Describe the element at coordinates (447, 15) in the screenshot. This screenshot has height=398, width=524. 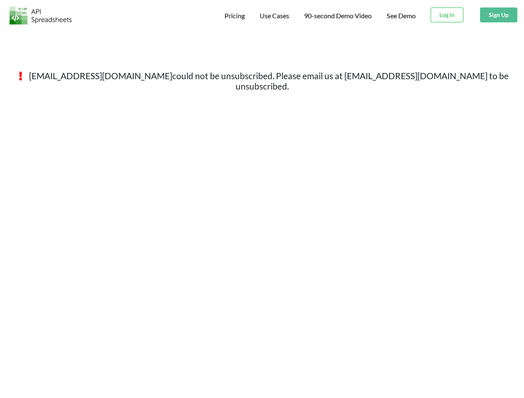
I see `button: Log In` at that location.